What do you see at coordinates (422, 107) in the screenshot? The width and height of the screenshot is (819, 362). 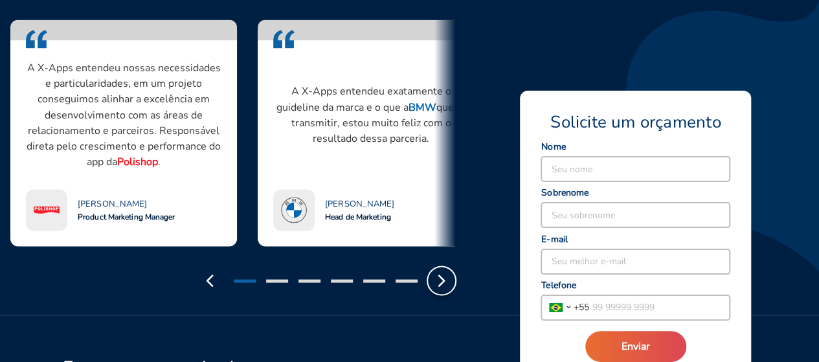 I see `strong: BMW` at bounding box center [422, 107].